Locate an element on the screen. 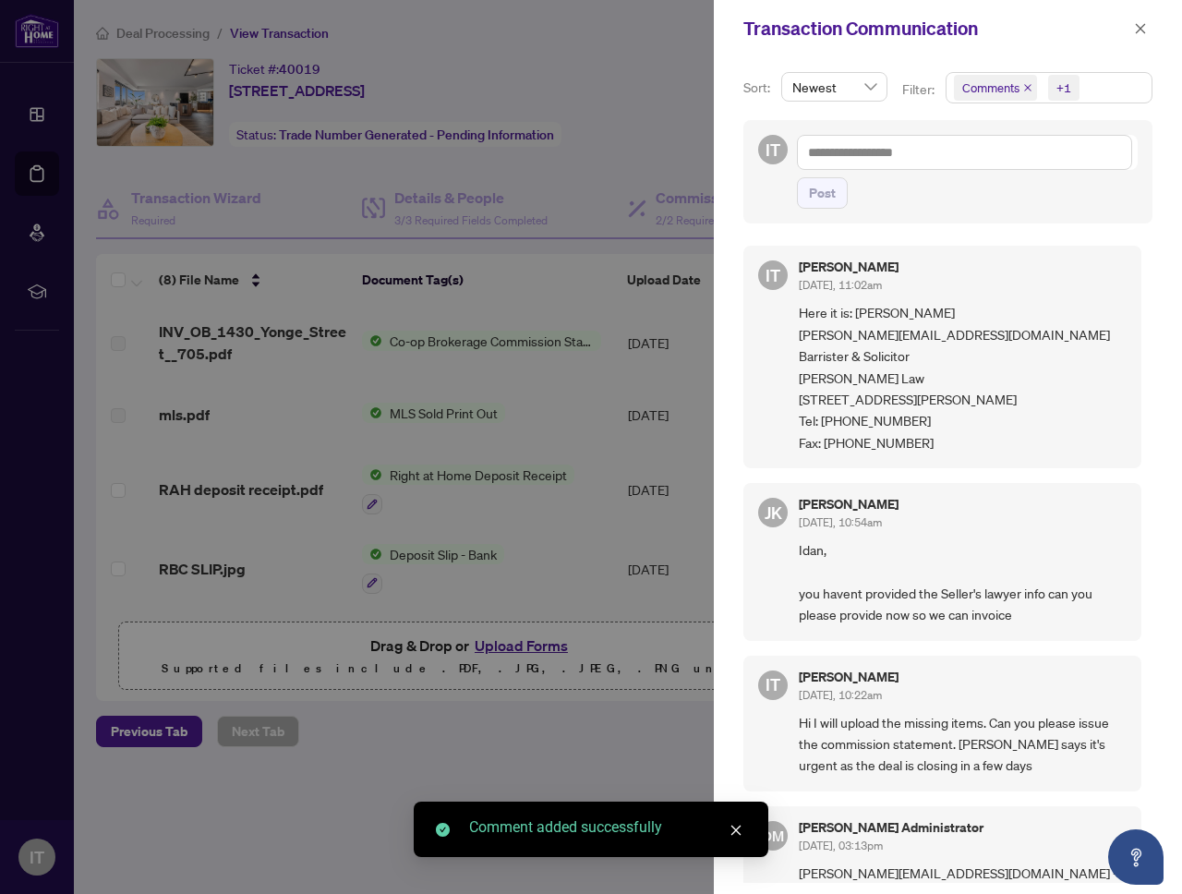 The image size is (1182, 894). div: Transaction Communication is located at coordinates (936, 29).